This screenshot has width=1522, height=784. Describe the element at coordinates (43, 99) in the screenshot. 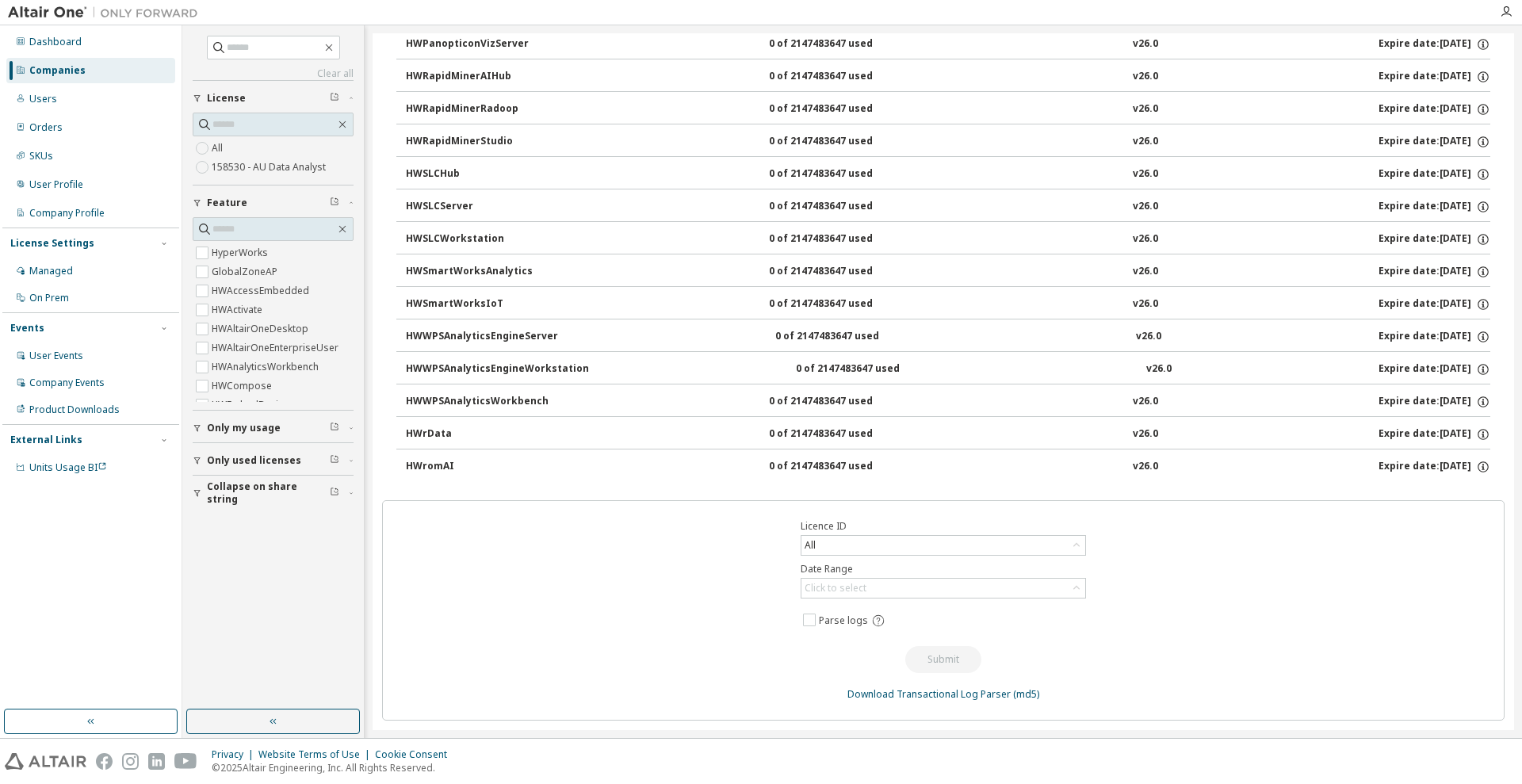

I see `div: Users` at that location.